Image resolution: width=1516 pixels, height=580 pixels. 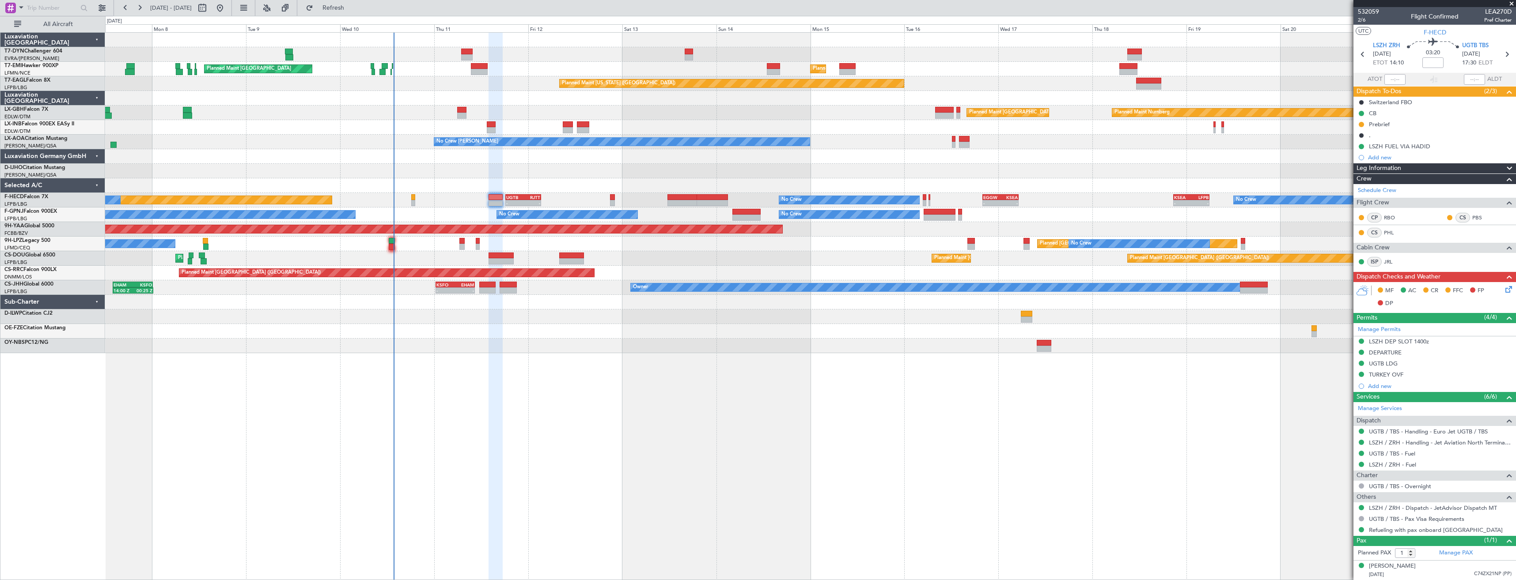 I want to click on span: Services, so click(x=1368, y=397).